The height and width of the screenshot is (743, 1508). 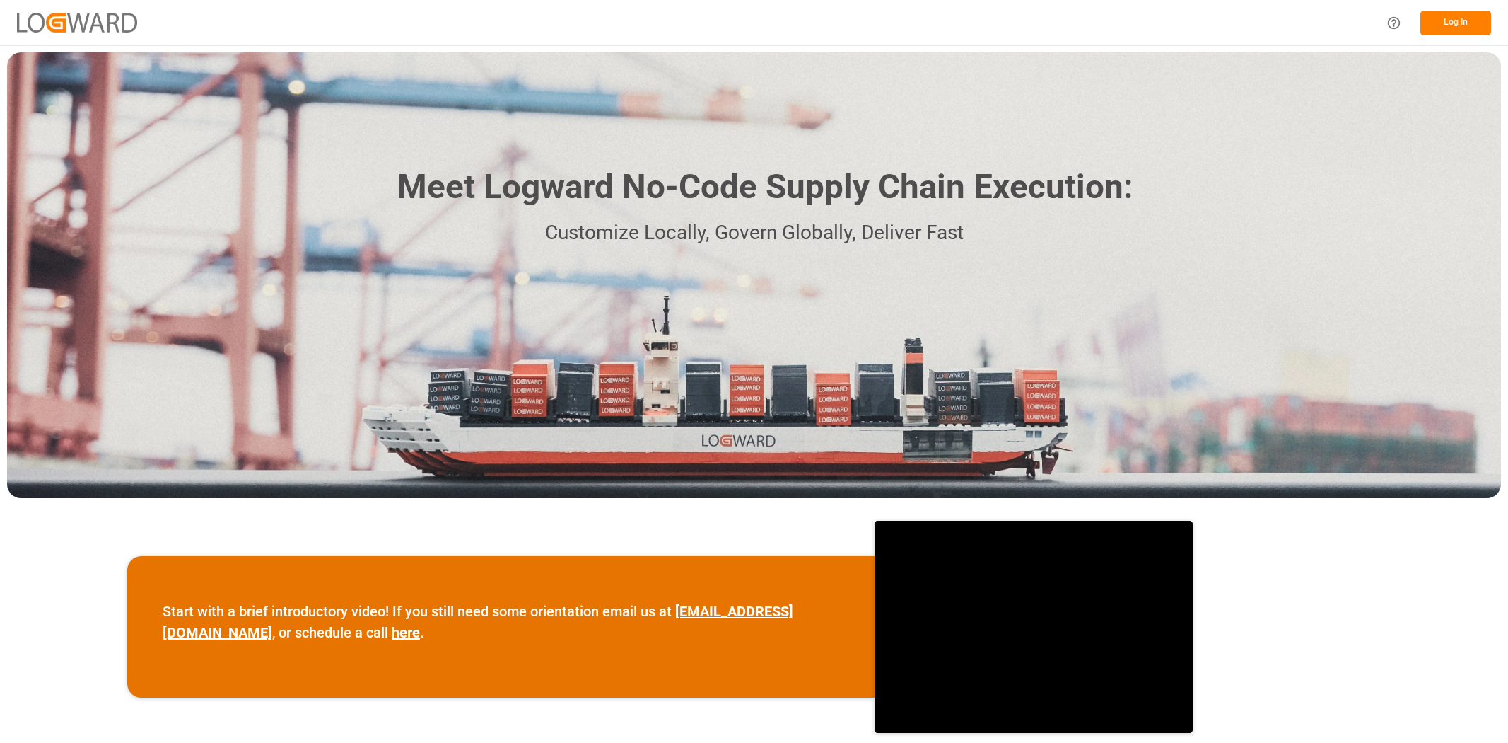 I want to click on a: here, so click(x=406, y=632).